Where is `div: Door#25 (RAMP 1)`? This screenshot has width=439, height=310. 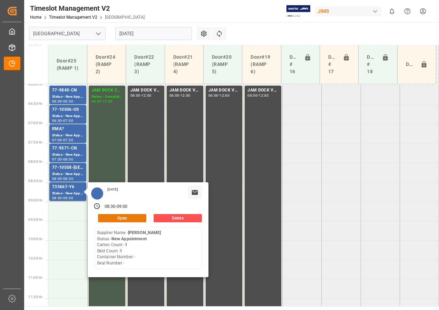
div: Door#25 (RAMP 1) is located at coordinates (68, 65).